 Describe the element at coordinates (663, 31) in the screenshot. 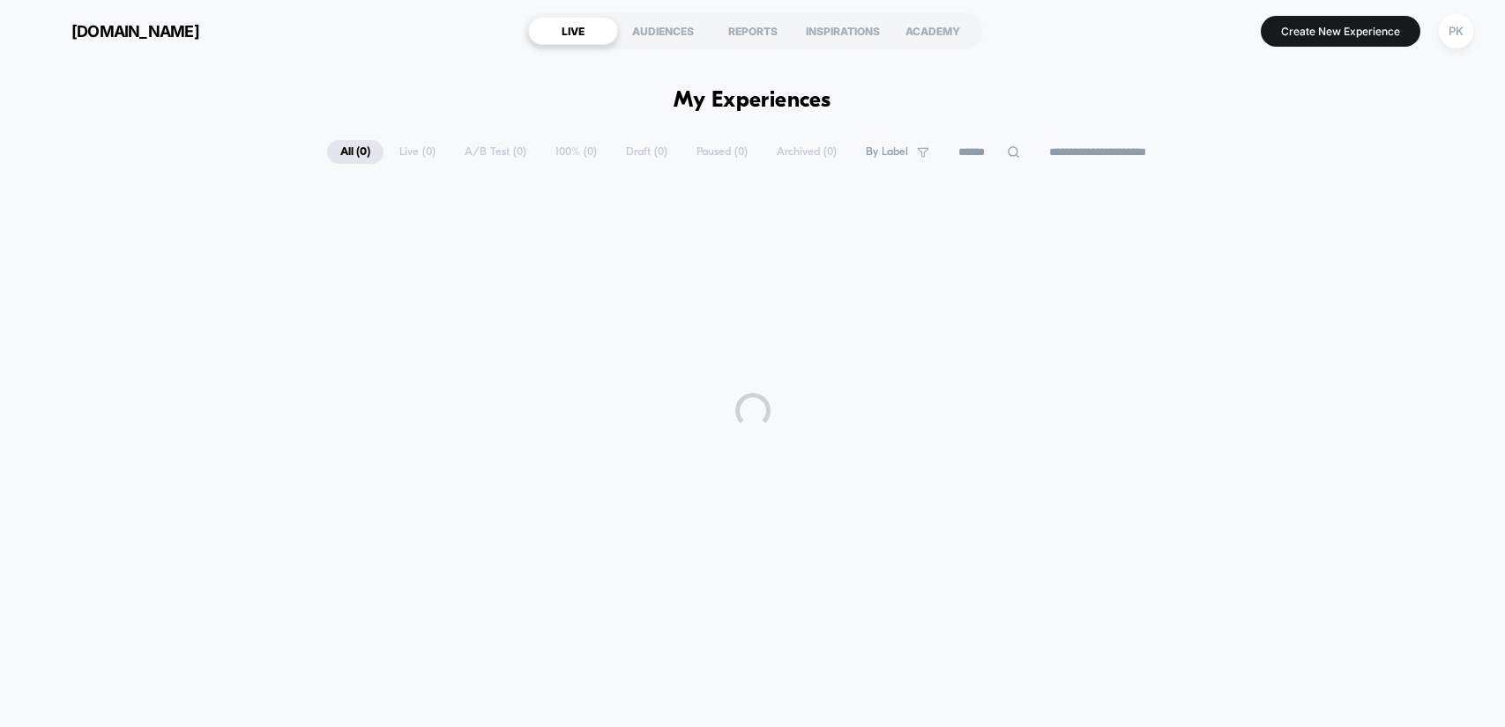

I see `div: AUDIENCES` at that location.